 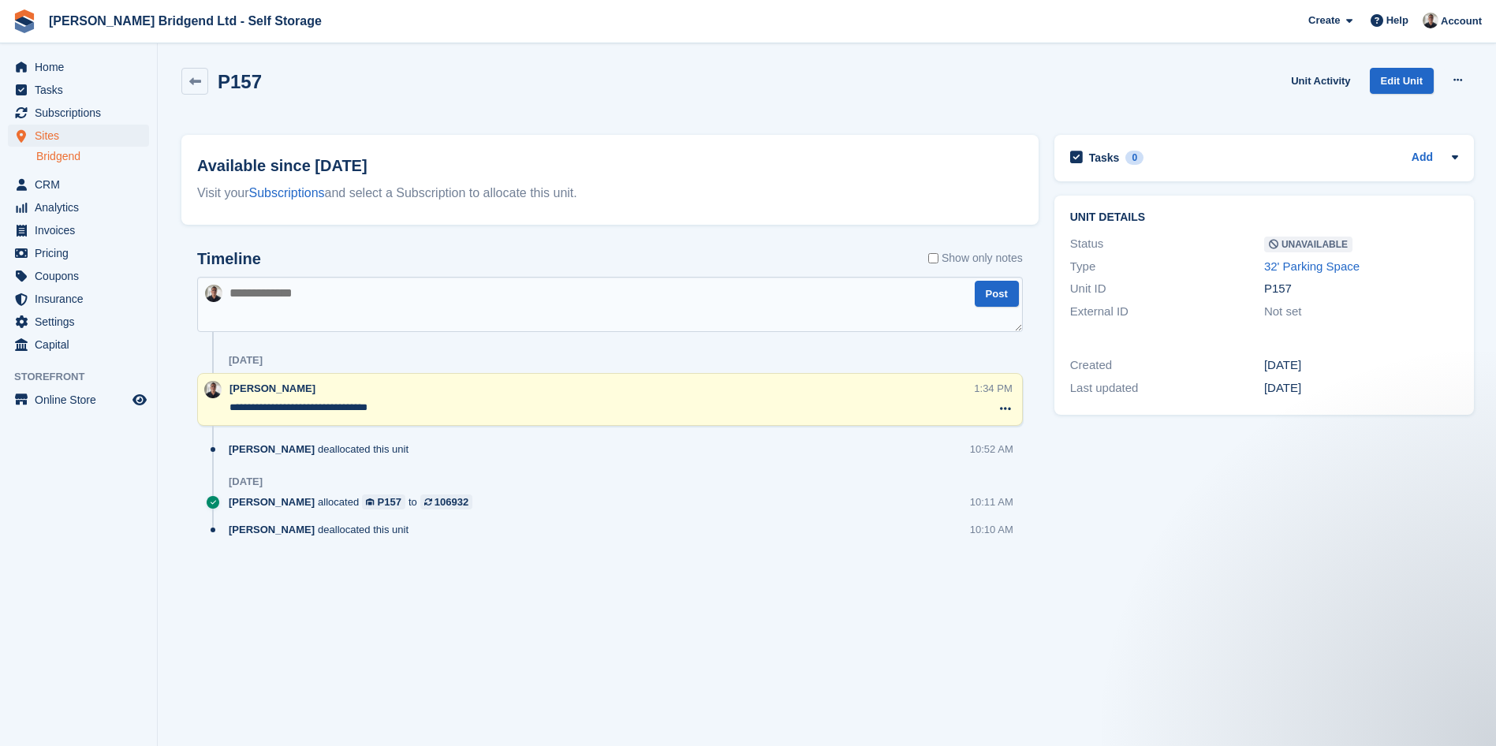 I want to click on span: Help, so click(x=1398, y=21).